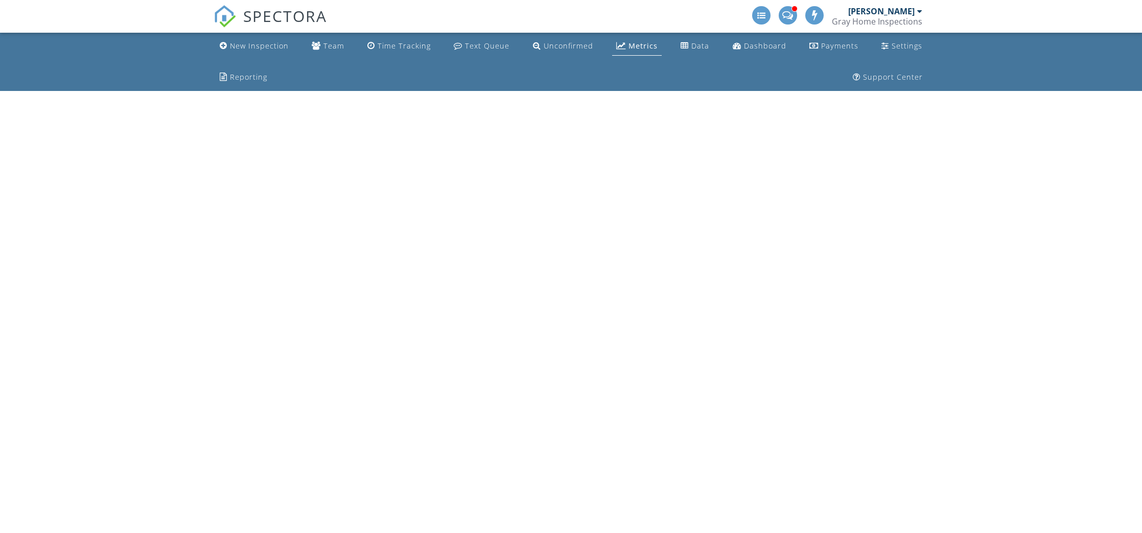 This screenshot has height=533, width=1142. I want to click on div: New Inspection, so click(259, 45).